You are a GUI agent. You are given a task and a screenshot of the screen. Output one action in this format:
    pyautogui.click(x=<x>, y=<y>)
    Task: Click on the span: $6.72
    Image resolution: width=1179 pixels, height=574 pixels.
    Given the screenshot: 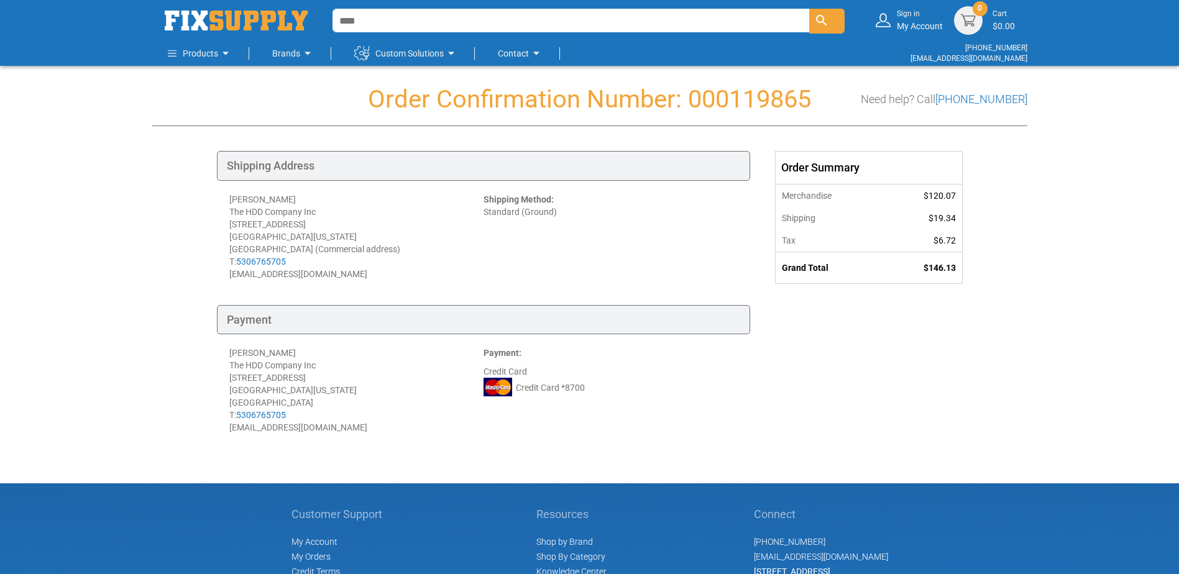 What is the action you would take?
    pyautogui.click(x=945, y=240)
    